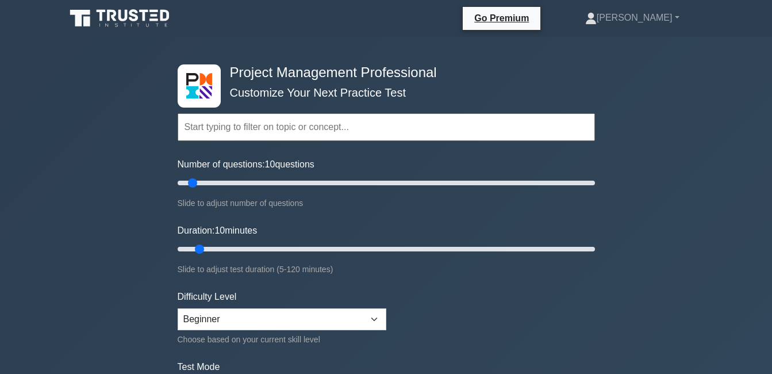  Describe the element at coordinates (207, 297) in the screenshot. I see `label: Difficulty Level` at that location.